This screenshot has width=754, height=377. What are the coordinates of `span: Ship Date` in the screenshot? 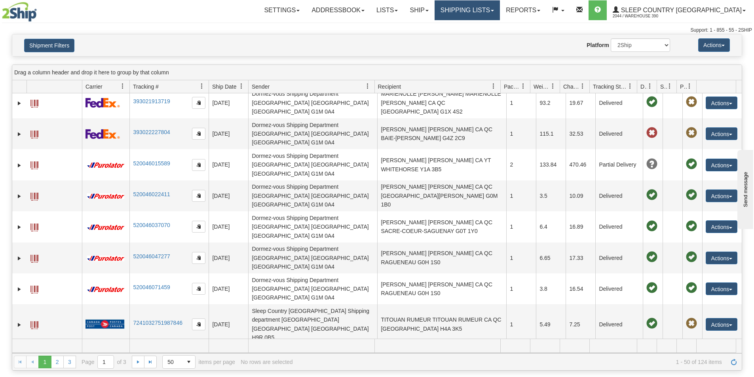 It's located at (224, 87).